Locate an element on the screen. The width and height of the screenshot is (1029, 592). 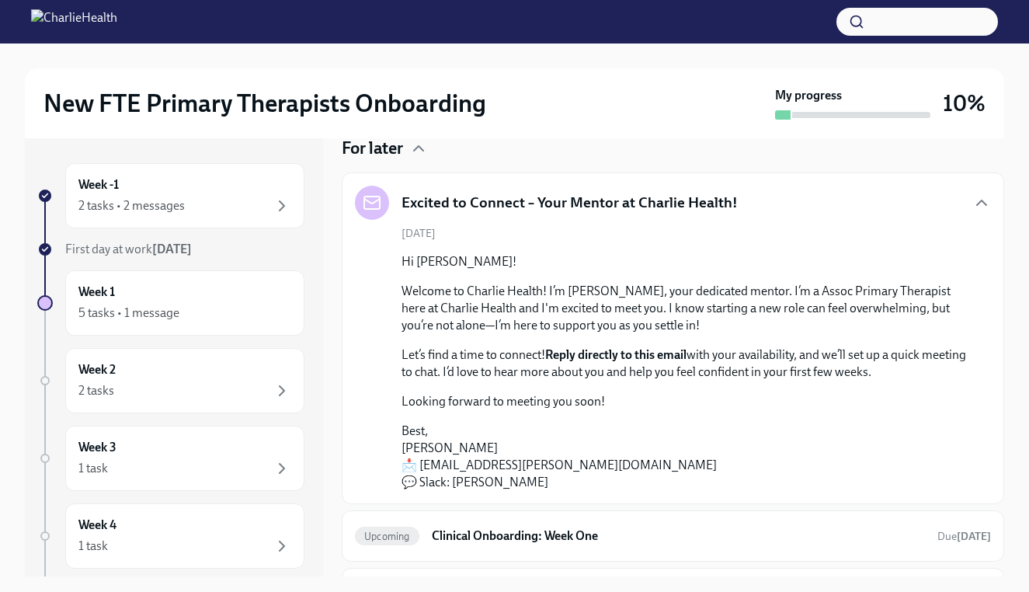
h6: Week 1 is located at coordinates (96, 292).